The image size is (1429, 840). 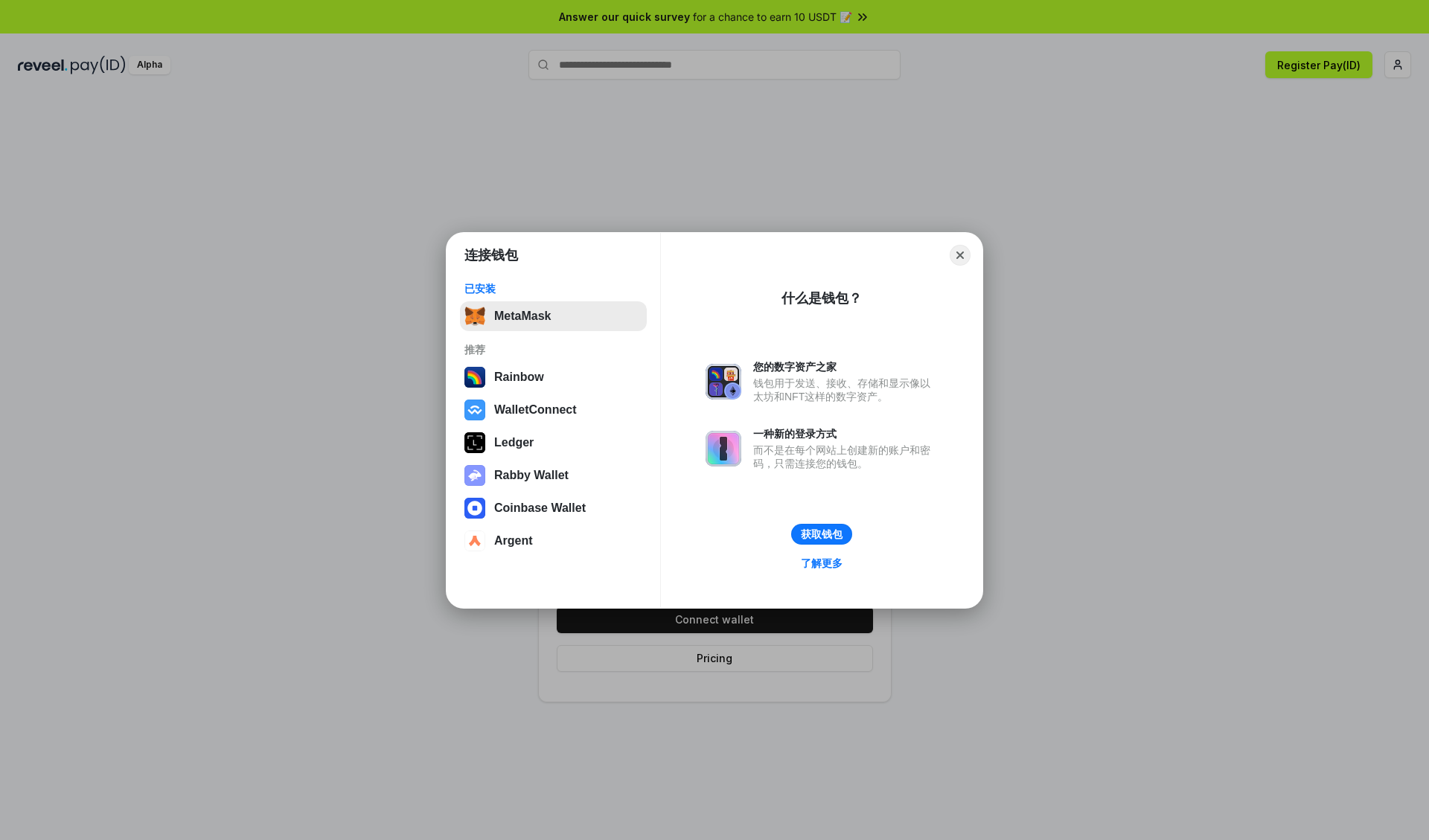 I want to click on div: 而不是在每个网站上创建新的账户和密码，只需连接您的钱包。, so click(x=846, y=457).